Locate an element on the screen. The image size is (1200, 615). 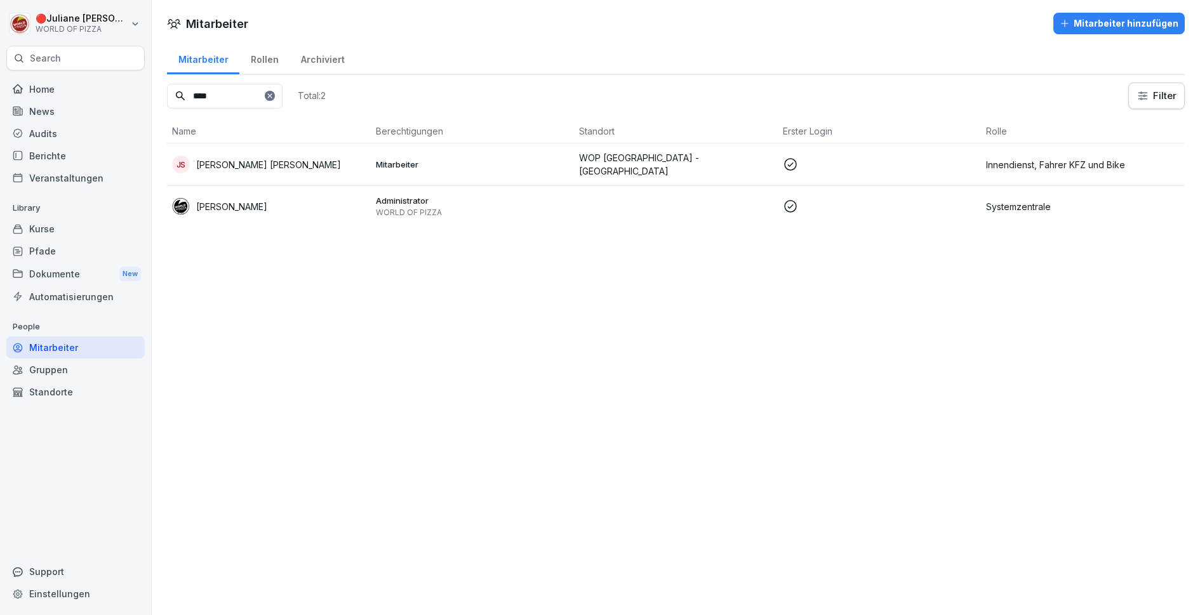
p: Search is located at coordinates (45, 58).